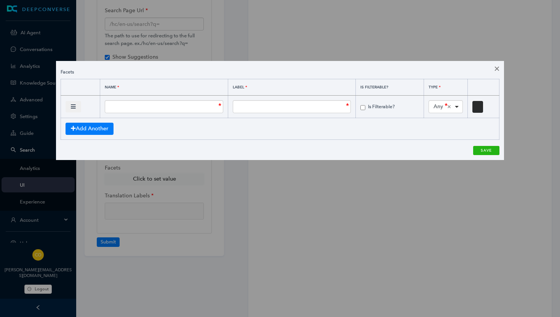 The height and width of the screenshot is (317, 560). Describe the element at coordinates (486, 150) in the screenshot. I see `button: Save` at that location.